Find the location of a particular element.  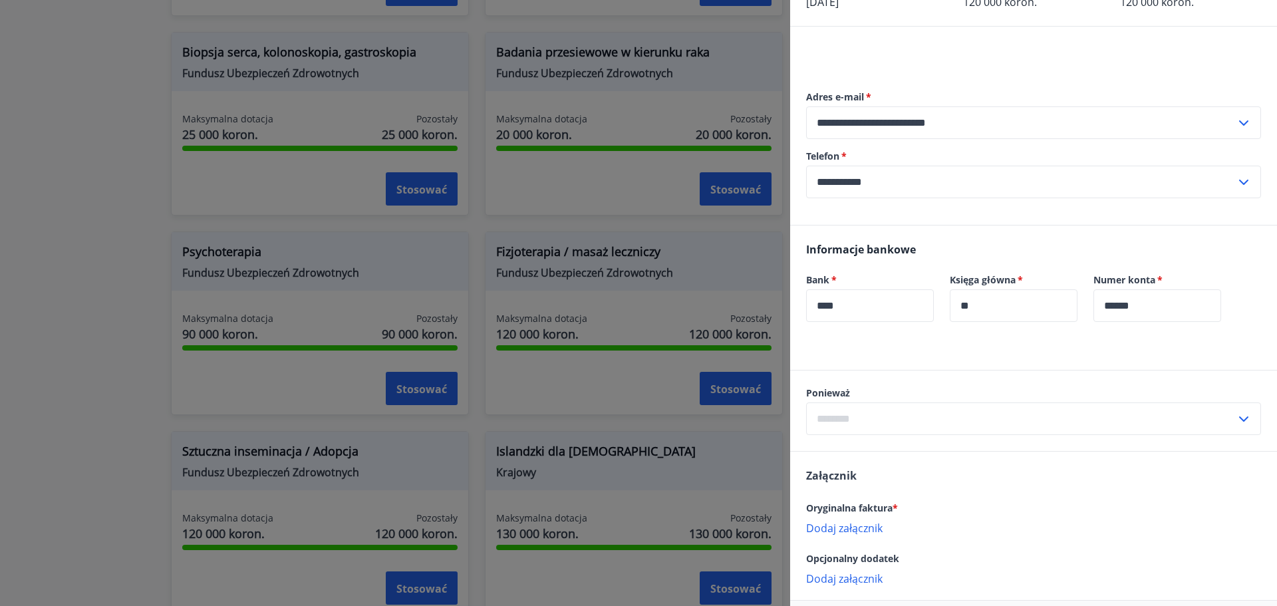

font: Informacje bankowe is located at coordinates (861, 249).